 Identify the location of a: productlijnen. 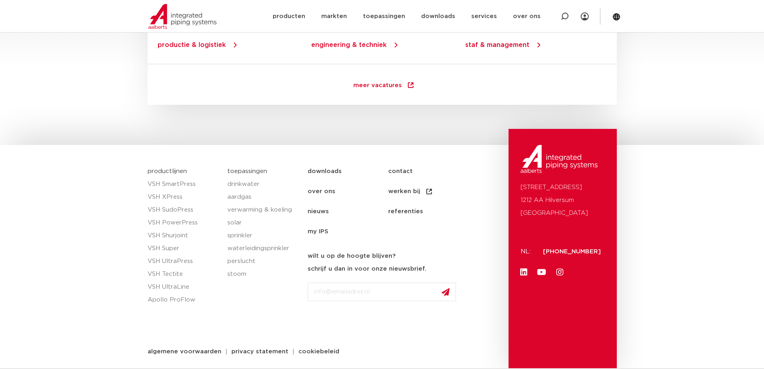
(167, 171).